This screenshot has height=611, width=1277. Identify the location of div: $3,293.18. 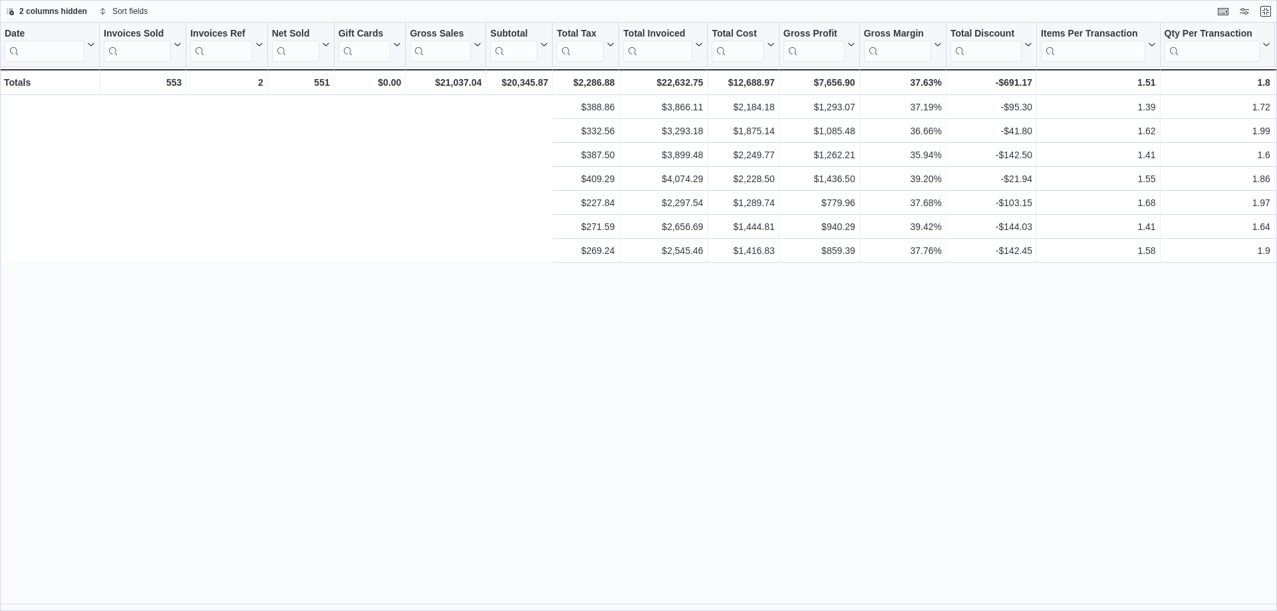
(663, 131).